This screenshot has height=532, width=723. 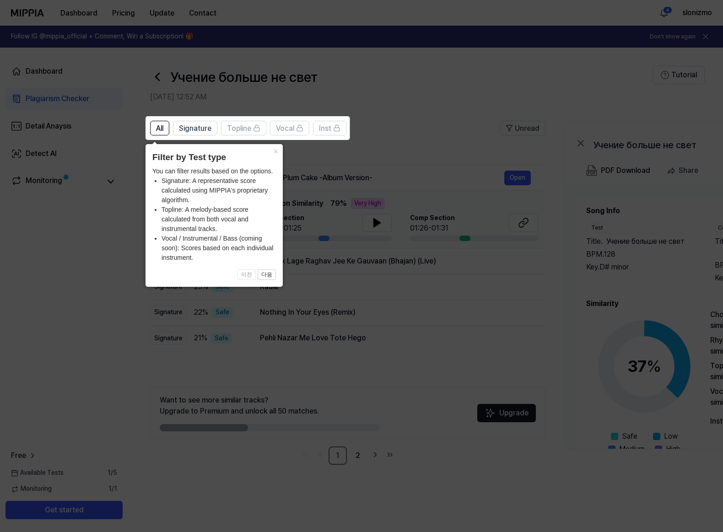 I want to click on li: Signature: A representative score calculated using MIPPIA's proprietary algorithm., so click(x=219, y=190).